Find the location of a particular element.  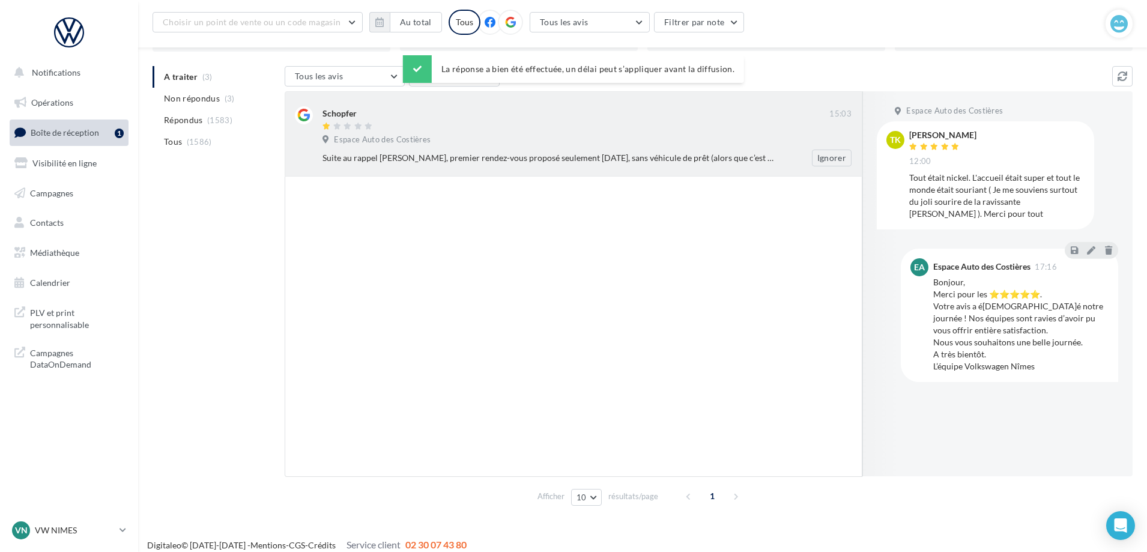

div: La réponse a bien été effectuée, un délai peut s’appliquer avant la diffusion. is located at coordinates (573, 69).